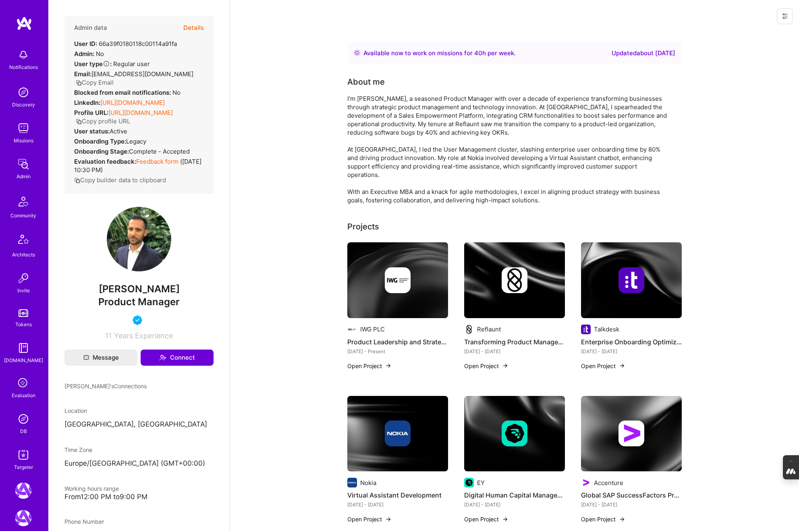 The width and height of the screenshot is (799, 531). What do you see at coordinates (159, 151) in the screenshot?
I see `span: Complete - Accepted` at bounding box center [159, 151].